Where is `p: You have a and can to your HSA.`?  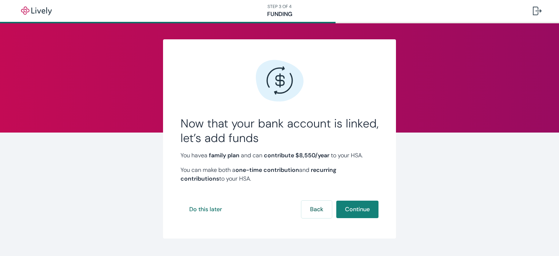 p: You have a and can to your HSA. is located at coordinates (280, 155).